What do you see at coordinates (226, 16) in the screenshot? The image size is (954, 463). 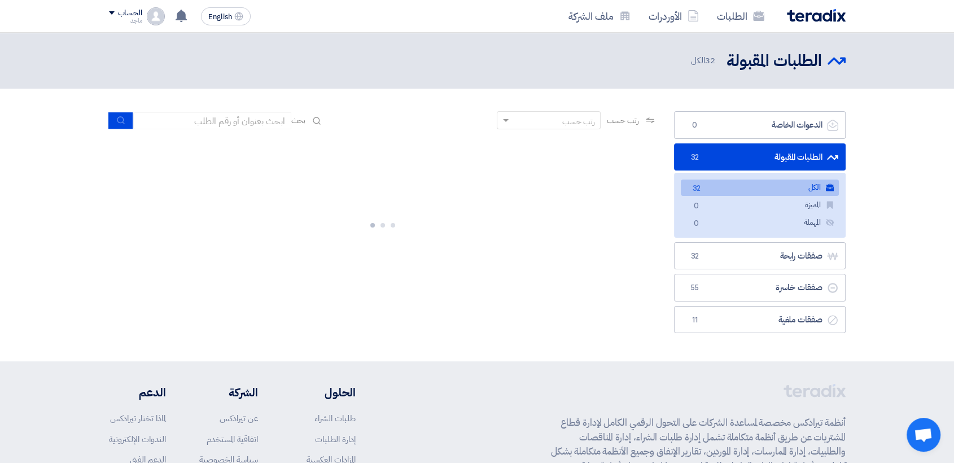 I see `button: English` at bounding box center [226, 16].